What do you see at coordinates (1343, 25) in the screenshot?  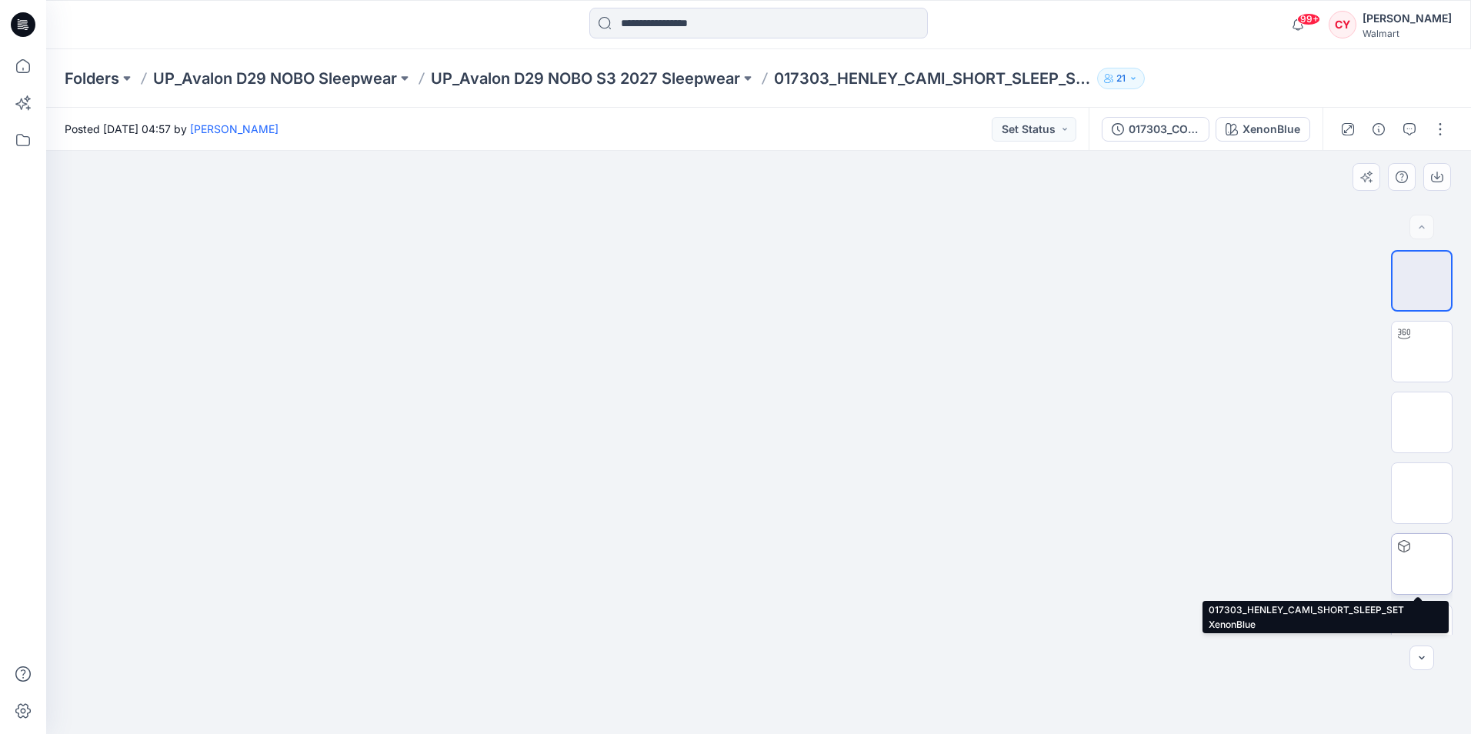 I see `div: CY` at bounding box center [1343, 25].